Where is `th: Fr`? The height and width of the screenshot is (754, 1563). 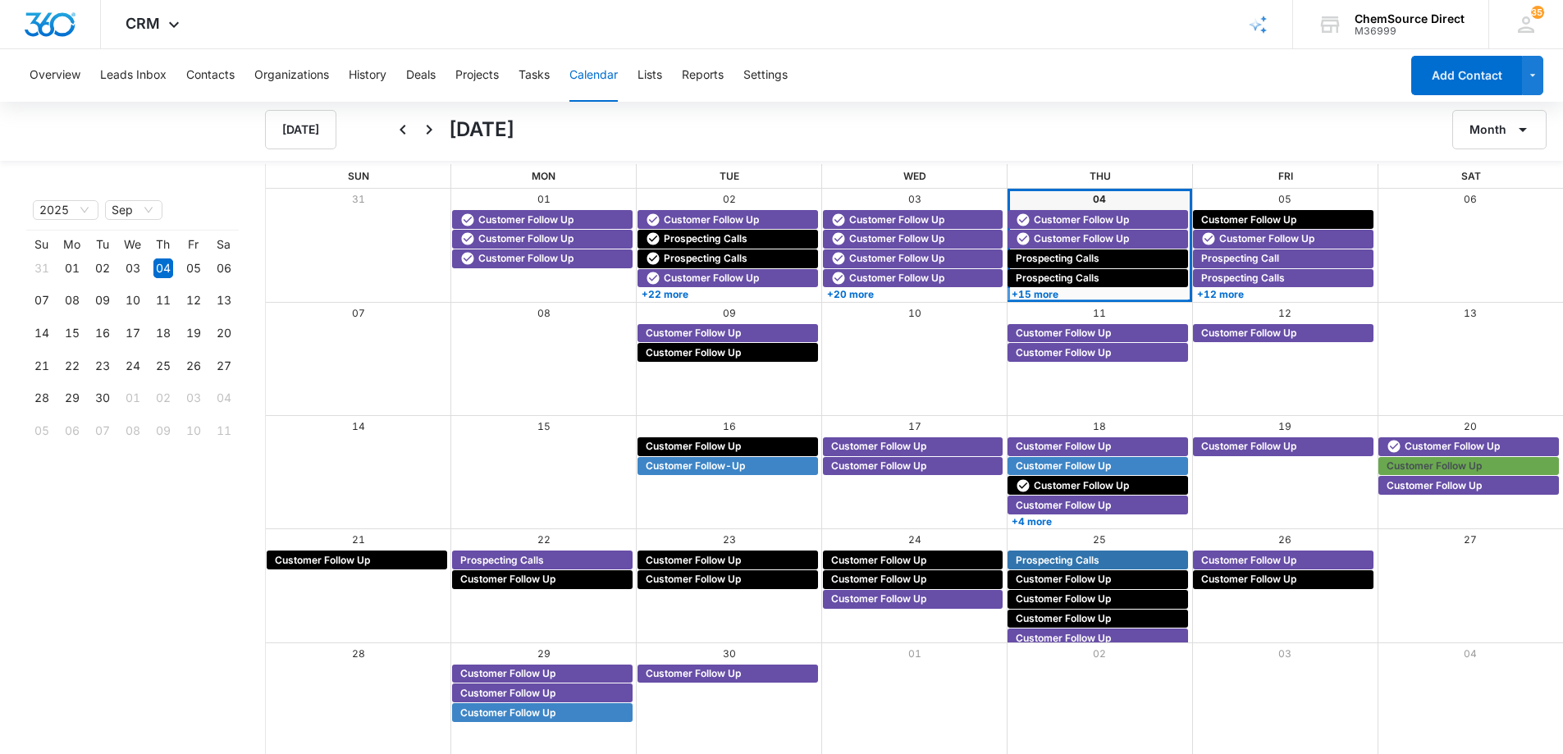 th: Fr is located at coordinates (193, 245).